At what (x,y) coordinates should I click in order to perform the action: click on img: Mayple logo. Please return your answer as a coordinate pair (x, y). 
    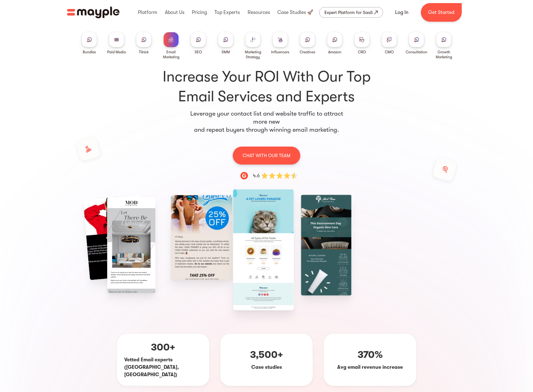
    Looking at the image, I should click on (93, 12).